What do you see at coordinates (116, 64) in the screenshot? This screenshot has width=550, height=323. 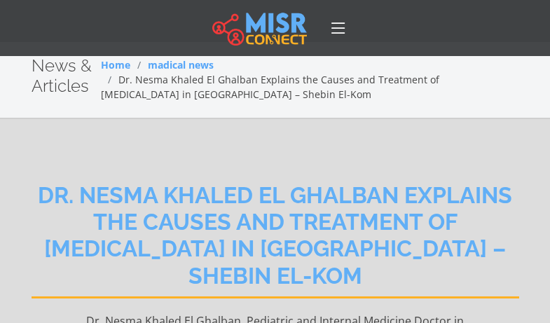 I see `a: Home` at bounding box center [116, 64].